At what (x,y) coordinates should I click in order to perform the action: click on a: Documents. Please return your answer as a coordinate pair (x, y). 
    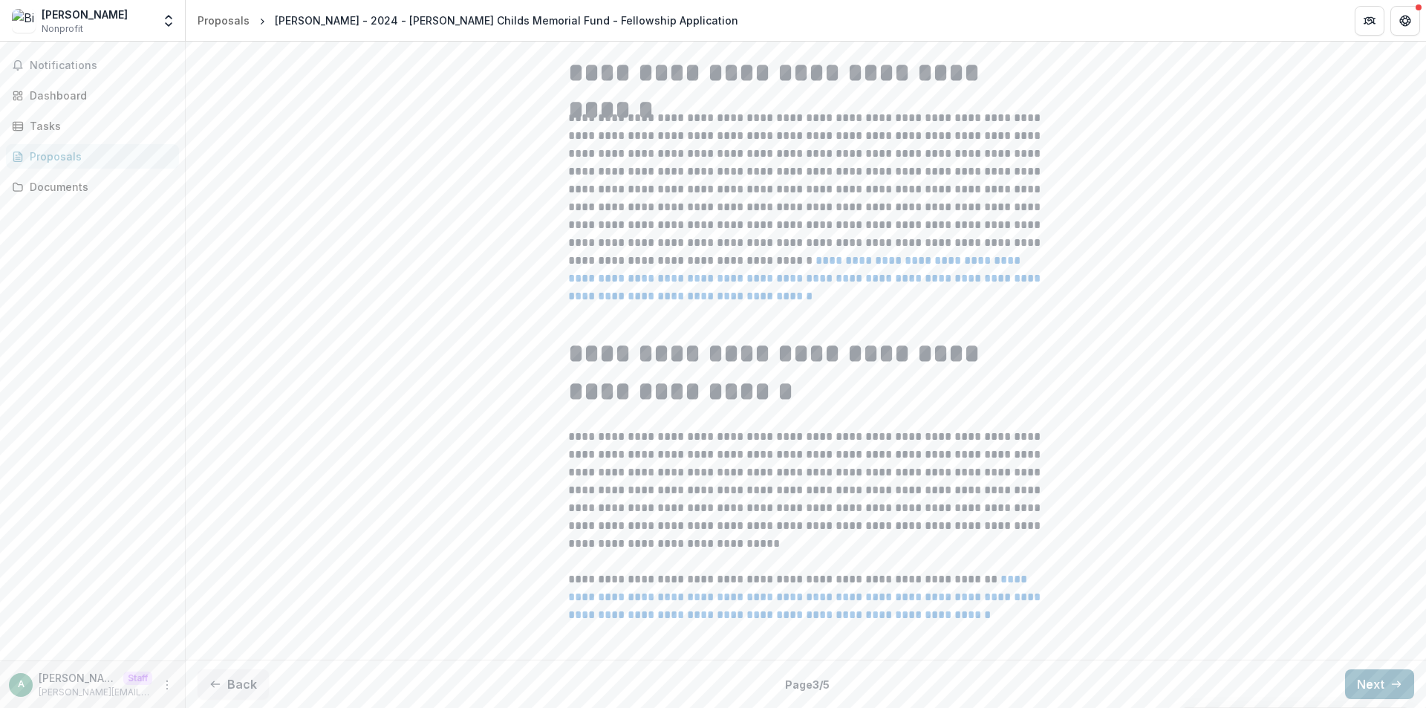
    Looking at the image, I should click on (92, 186).